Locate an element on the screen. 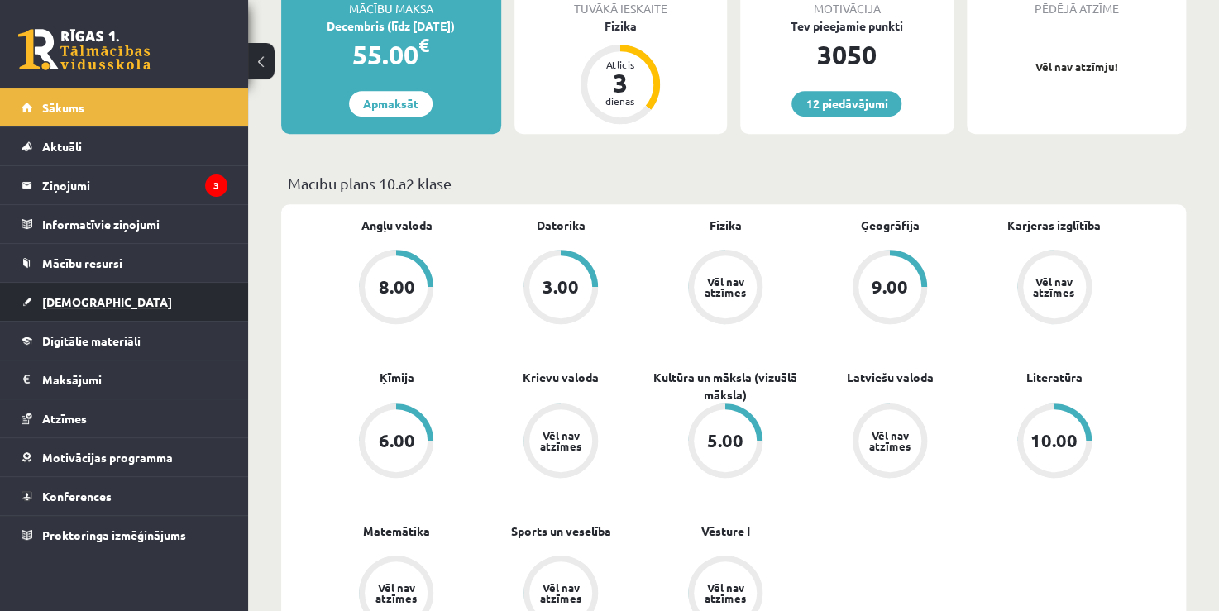  div: 6.00 is located at coordinates (396, 441).